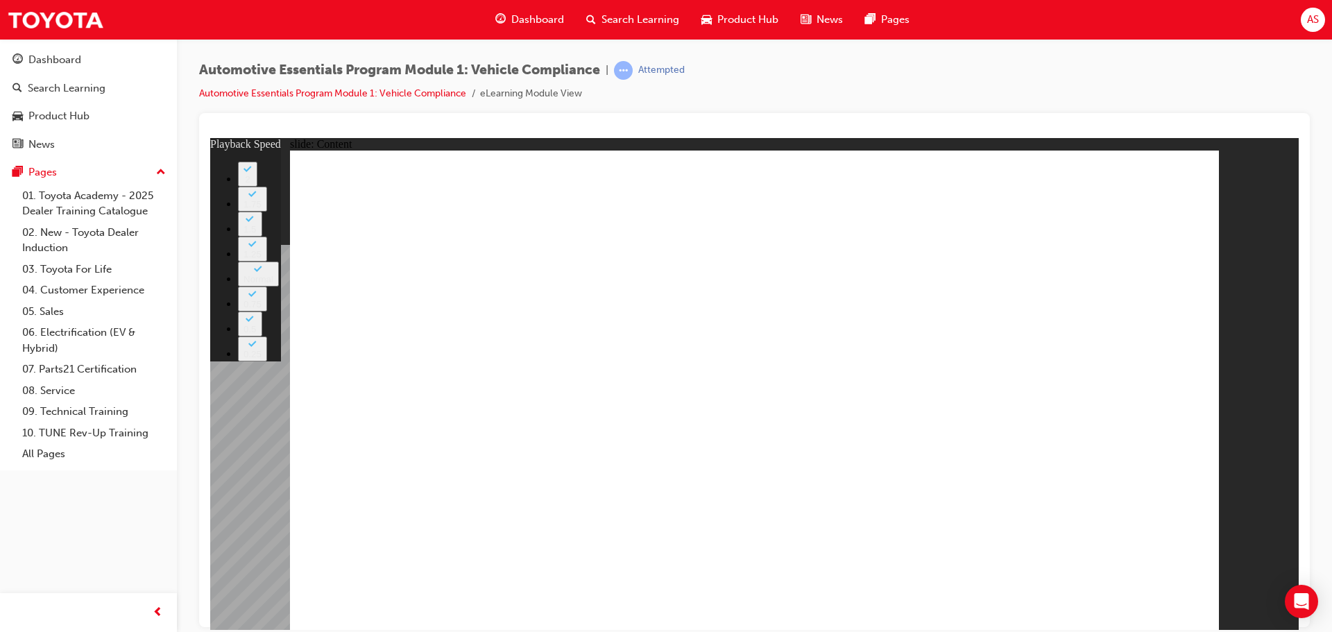 This screenshot has height=632, width=1332. Describe the element at coordinates (740, 19) in the screenshot. I see `a: car-iconProduct Hub` at that location.